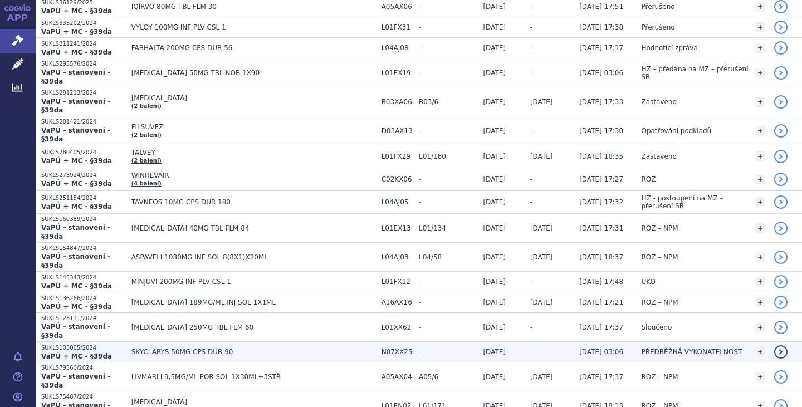 The width and height of the screenshot is (802, 407). What do you see at coordinates (84, 220) in the screenshot?
I see `p: SUKLS160389/2024` at bounding box center [84, 220].